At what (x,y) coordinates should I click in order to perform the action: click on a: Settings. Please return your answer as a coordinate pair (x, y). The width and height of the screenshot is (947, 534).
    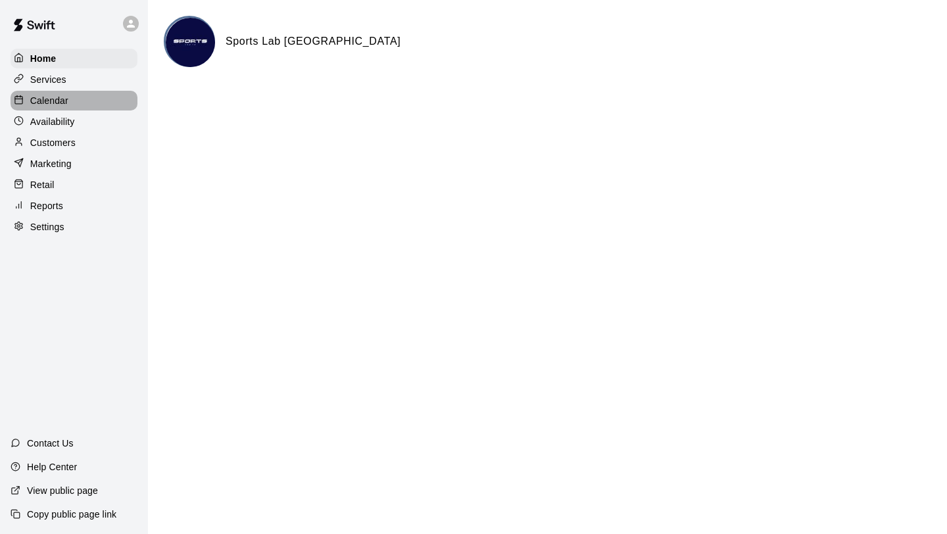
    Looking at the image, I should click on (74, 227).